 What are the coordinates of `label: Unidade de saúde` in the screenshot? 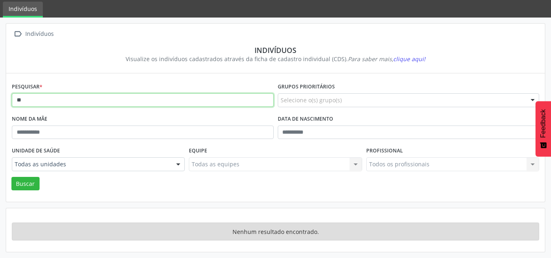 It's located at (36, 151).